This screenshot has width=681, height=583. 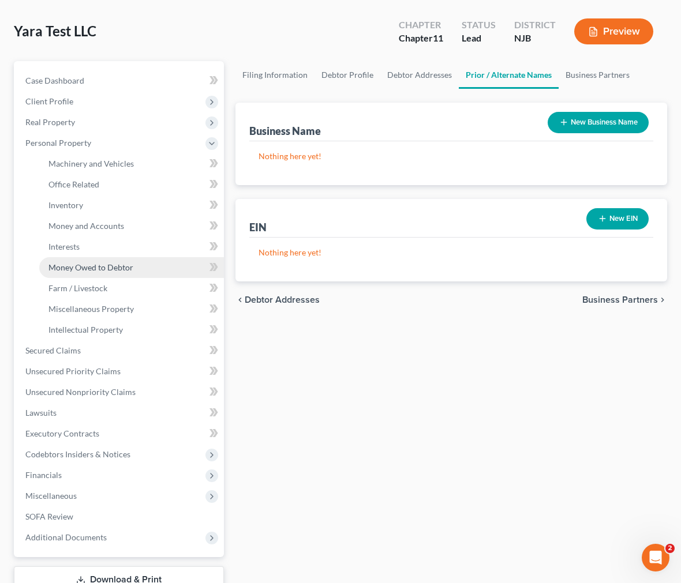 I want to click on span: Unsecured Nonpriority Claims, so click(x=80, y=392).